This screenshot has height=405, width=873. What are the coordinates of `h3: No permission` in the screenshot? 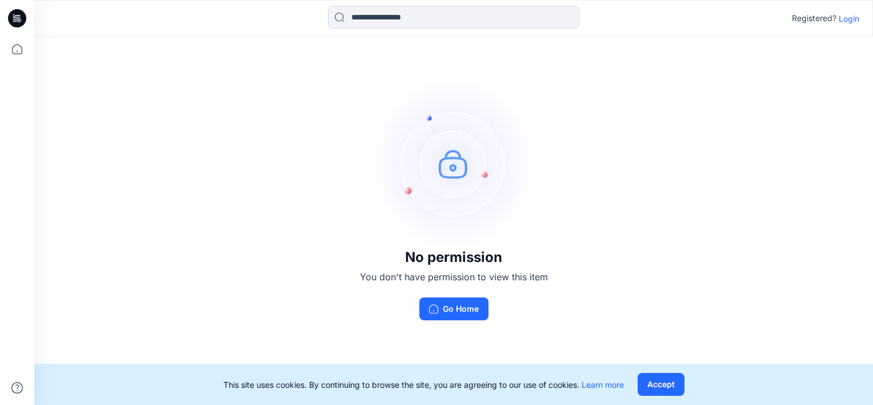 It's located at (454, 257).